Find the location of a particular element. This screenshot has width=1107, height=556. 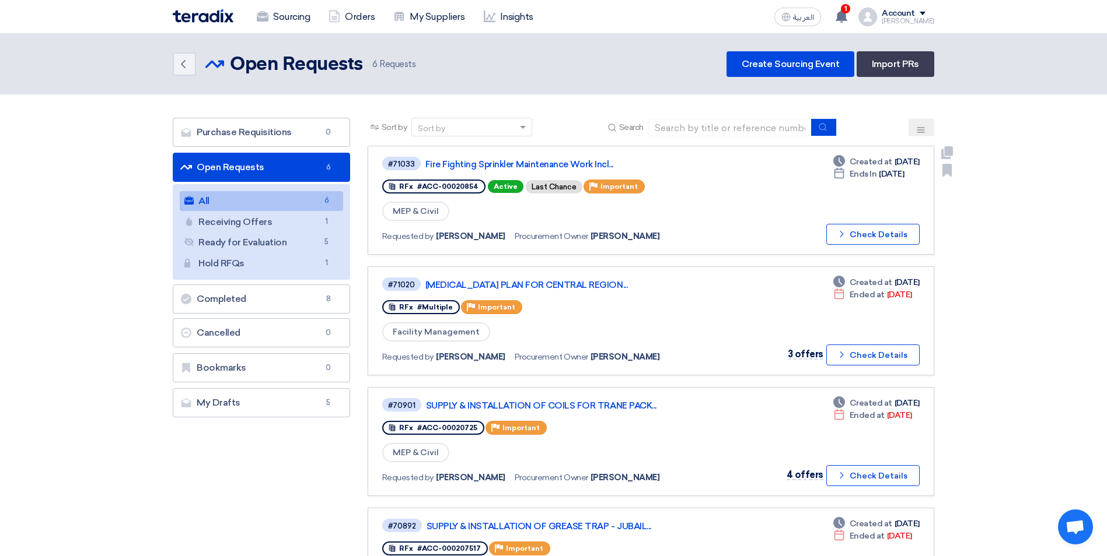

span: Requests is located at coordinates (394, 64).